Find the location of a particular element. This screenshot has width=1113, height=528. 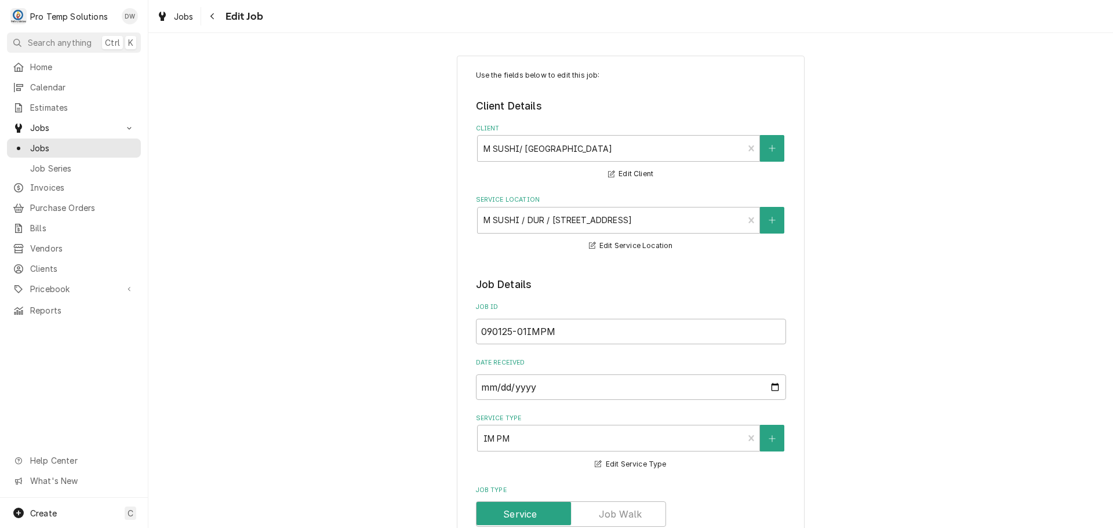

div: Client is located at coordinates (631, 152).